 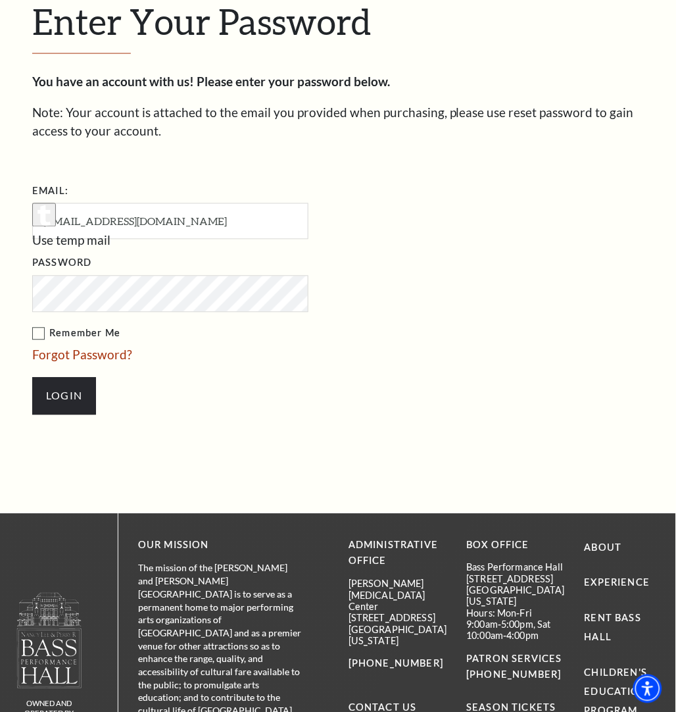 I want to click on img: owned and operated by Performing Arts Fort Worth, A NOT-FOR-PROFIT 501(C)3 ORGANIZATION, so click(x=49, y=640).